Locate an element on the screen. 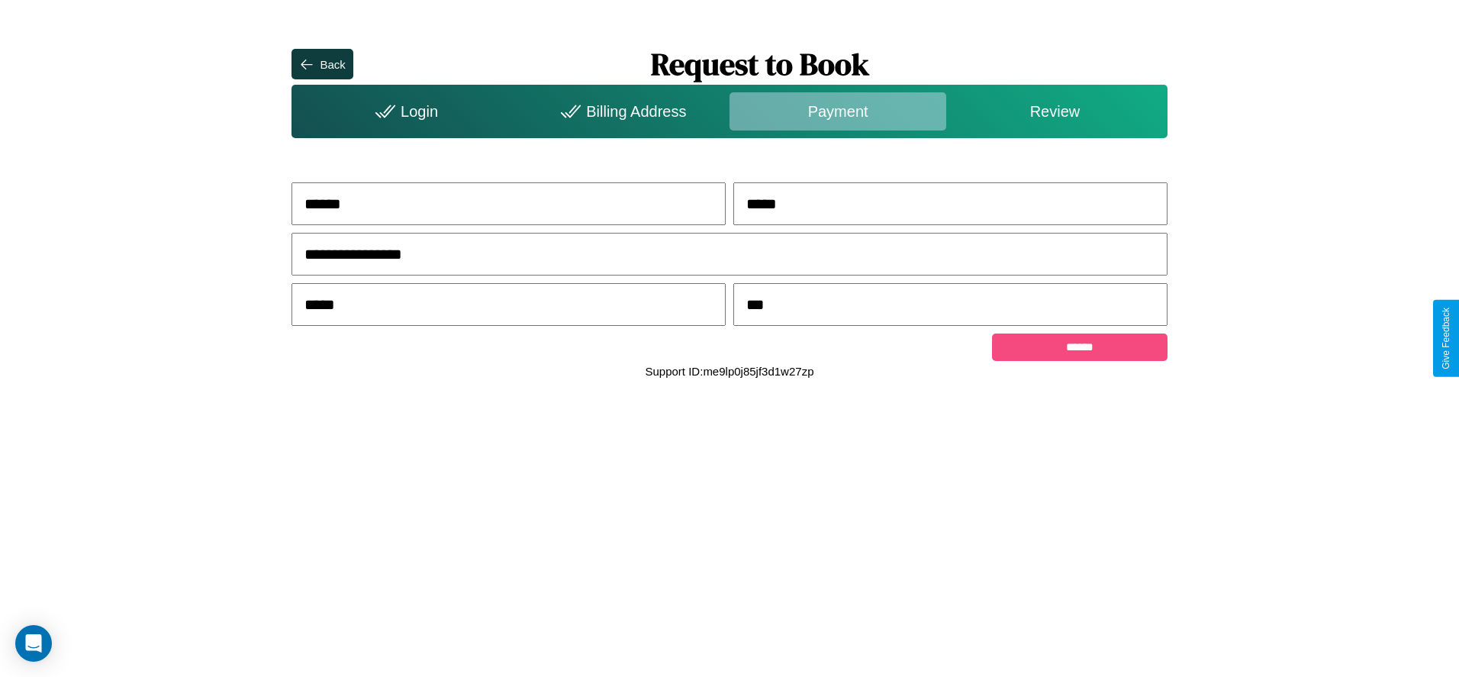 Image resolution: width=1459 pixels, height=677 pixels. div: Login is located at coordinates (404, 111).